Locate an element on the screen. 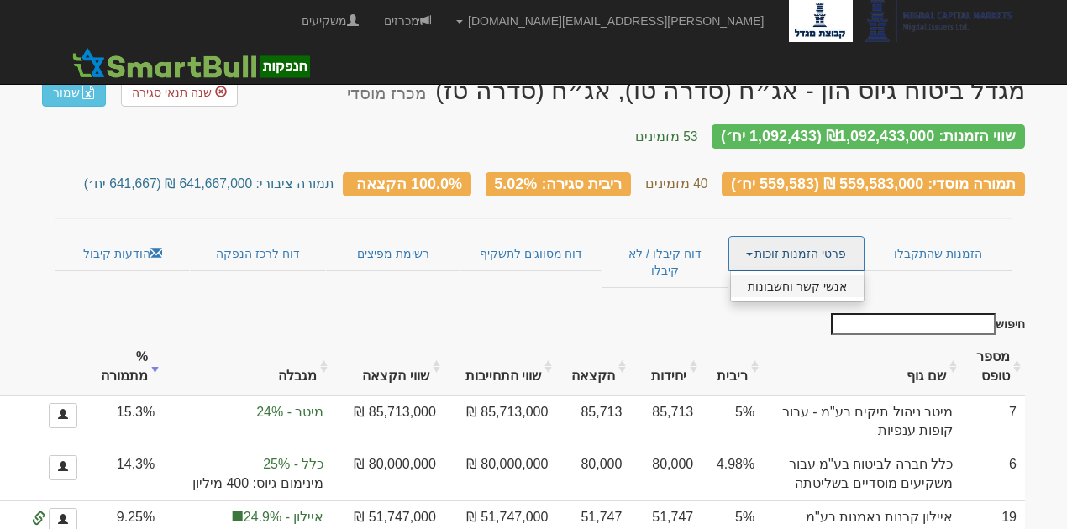 The width and height of the screenshot is (1067, 529). span: שנה תנאי סגירה is located at coordinates (171, 92).